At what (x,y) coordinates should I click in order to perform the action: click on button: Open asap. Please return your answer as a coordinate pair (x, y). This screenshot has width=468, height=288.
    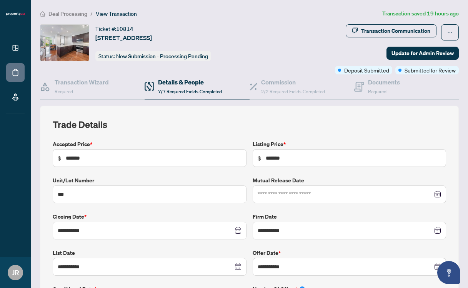
    Looking at the image, I should click on (449, 272).